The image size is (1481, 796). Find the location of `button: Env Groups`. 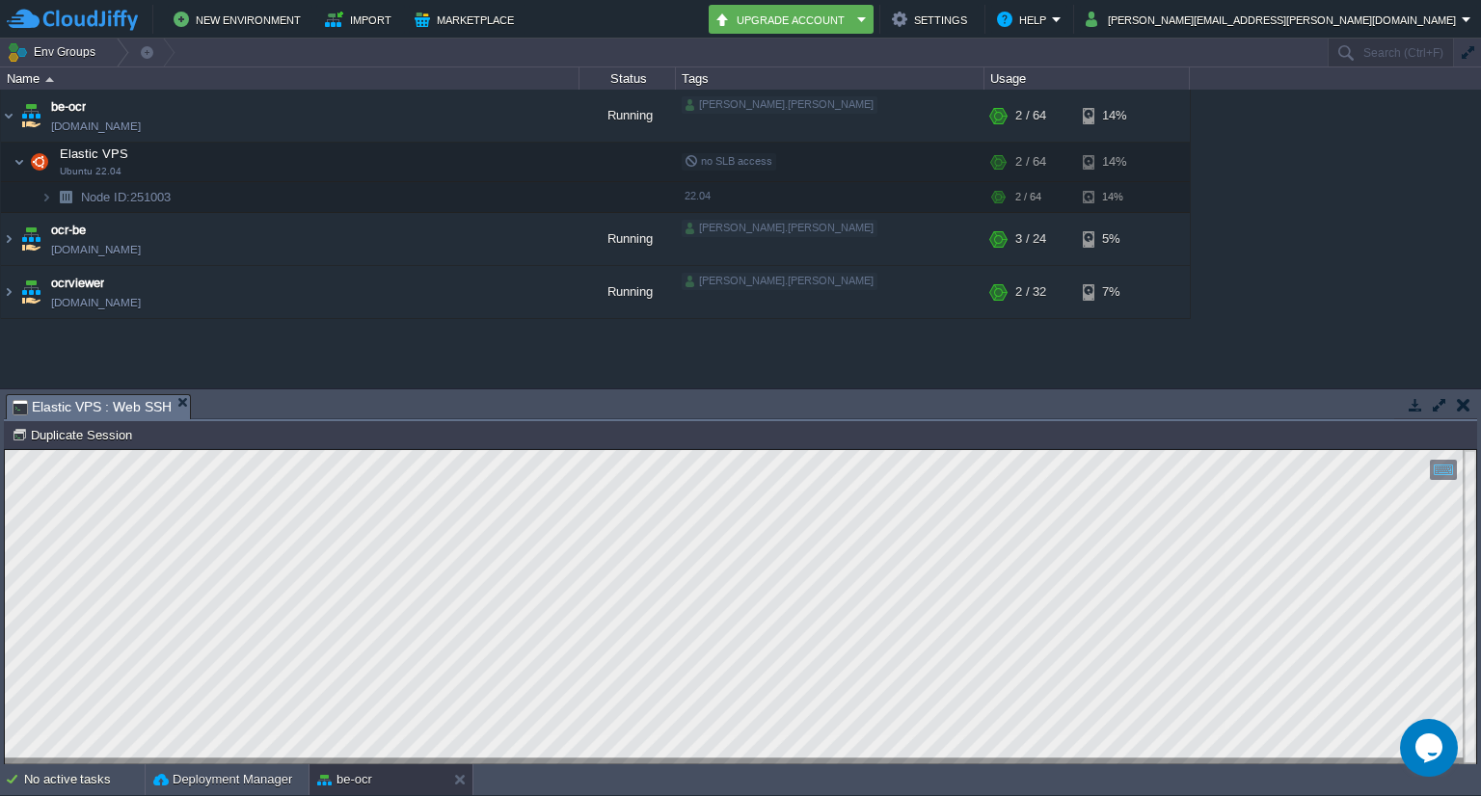

button: Env Groups is located at coordinates (54, 52).